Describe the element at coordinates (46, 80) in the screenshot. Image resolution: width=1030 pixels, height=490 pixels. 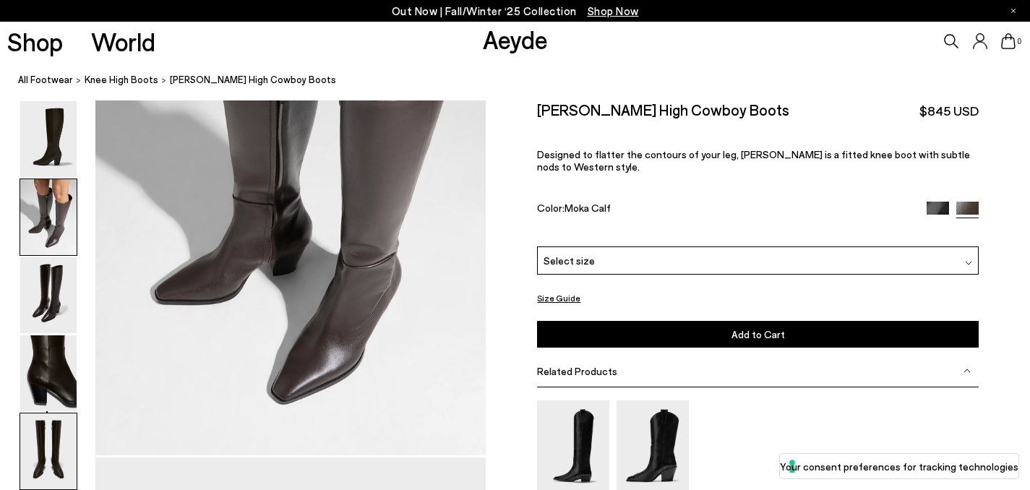
I see `a: All Footwear` at that location.